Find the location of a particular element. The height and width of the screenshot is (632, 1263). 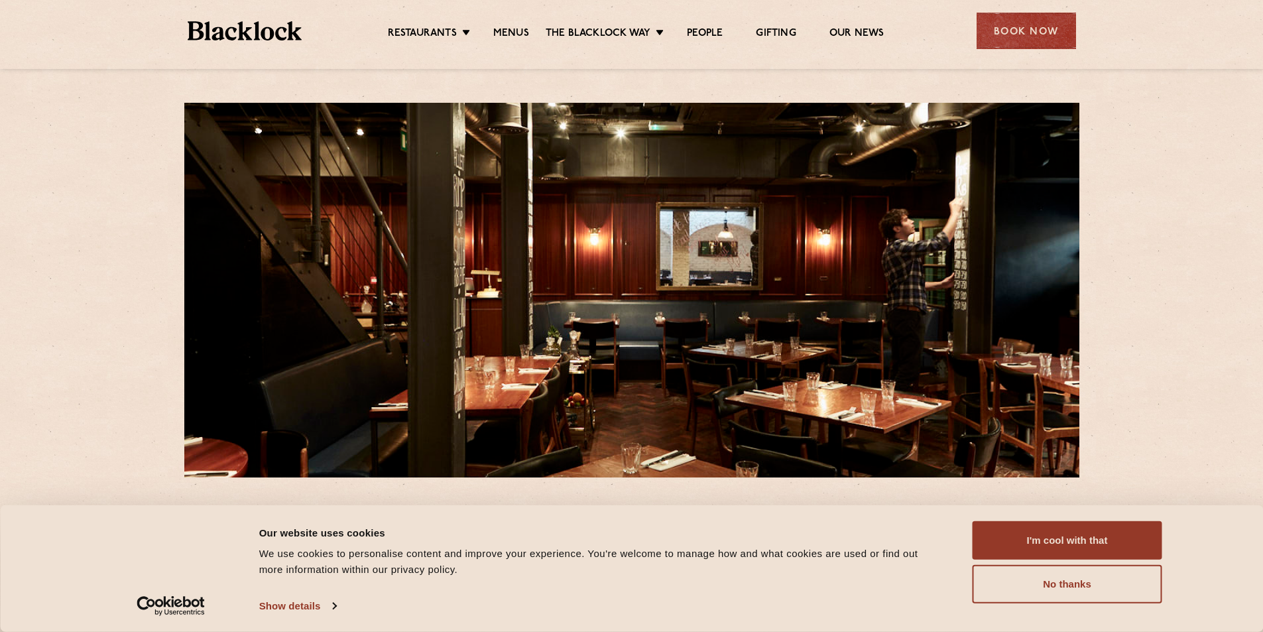

div: We use cookies to personalise content and improve your experience. You're welcome to manage how a... is located at coordinates (601, 561).